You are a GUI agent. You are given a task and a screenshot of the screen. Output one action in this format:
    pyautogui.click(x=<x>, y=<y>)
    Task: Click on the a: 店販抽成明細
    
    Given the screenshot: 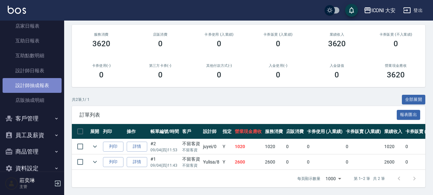 What is the action you would take?
    pyautogui.click(x=32, y=100)
    